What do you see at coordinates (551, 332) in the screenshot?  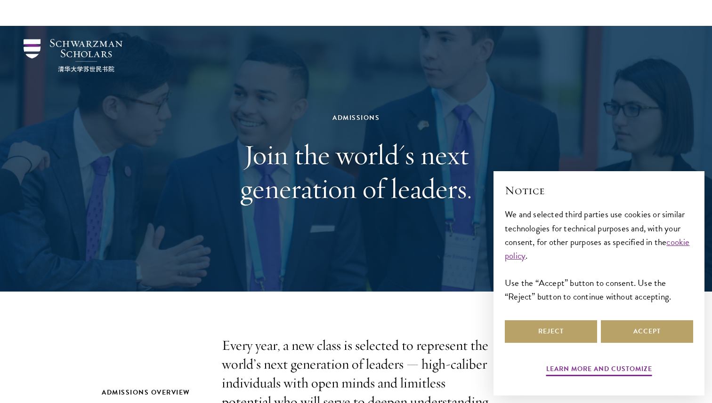 I see `button: Reject` at bounding box center [551, 332].